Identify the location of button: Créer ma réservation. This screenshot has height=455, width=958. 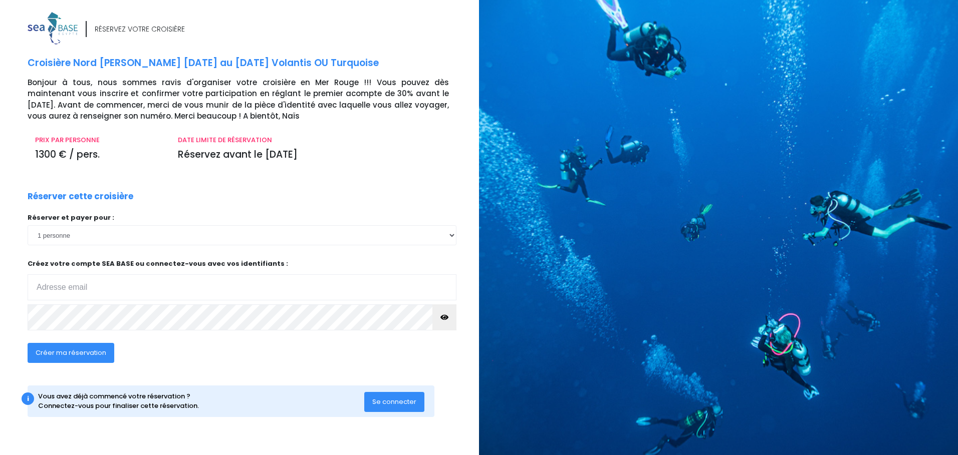
(71, 353).